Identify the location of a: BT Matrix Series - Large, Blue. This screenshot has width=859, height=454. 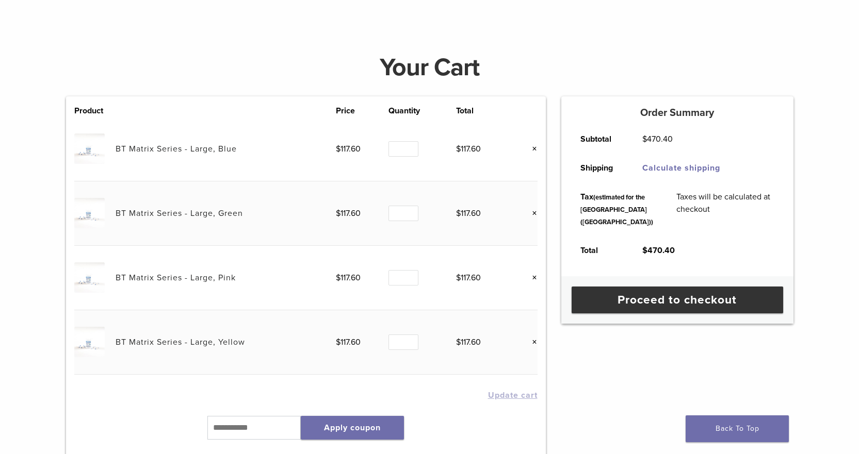
(176, 149).